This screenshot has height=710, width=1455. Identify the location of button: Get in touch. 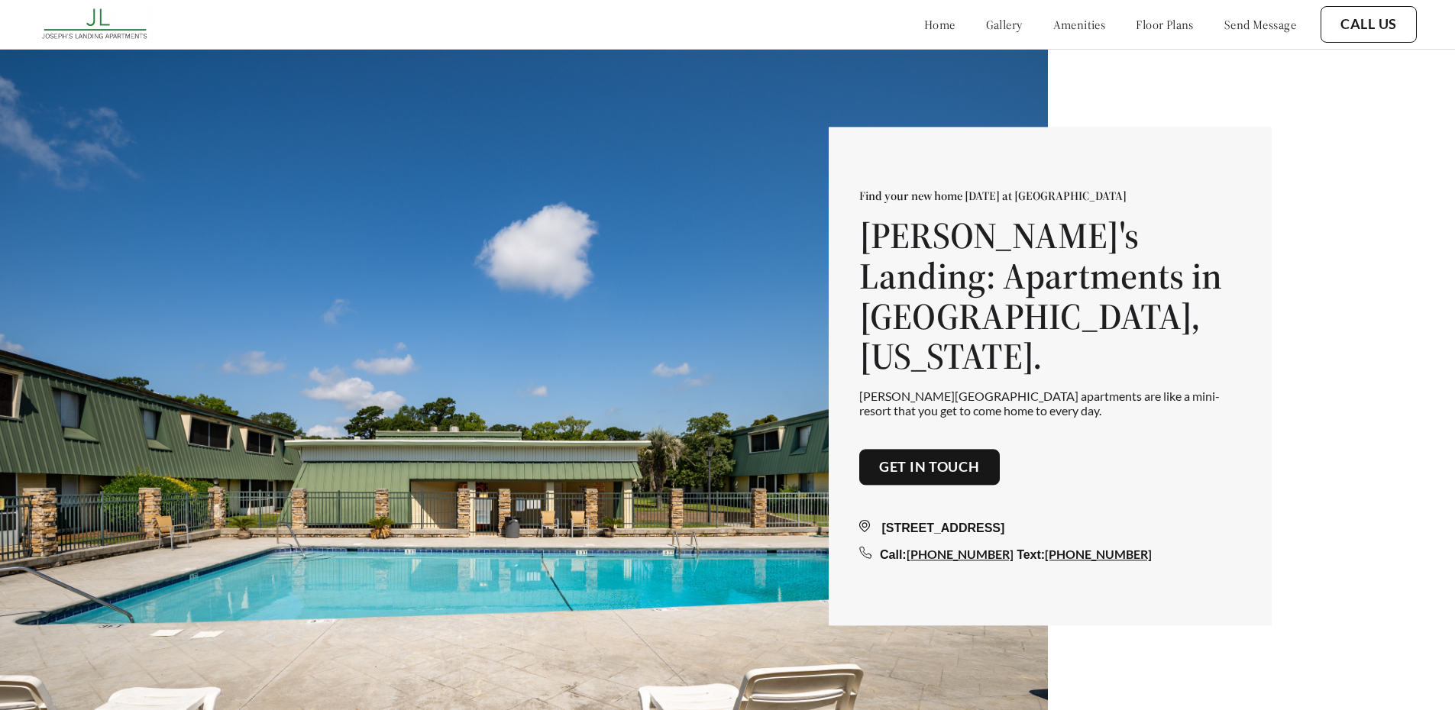
(930, 468).